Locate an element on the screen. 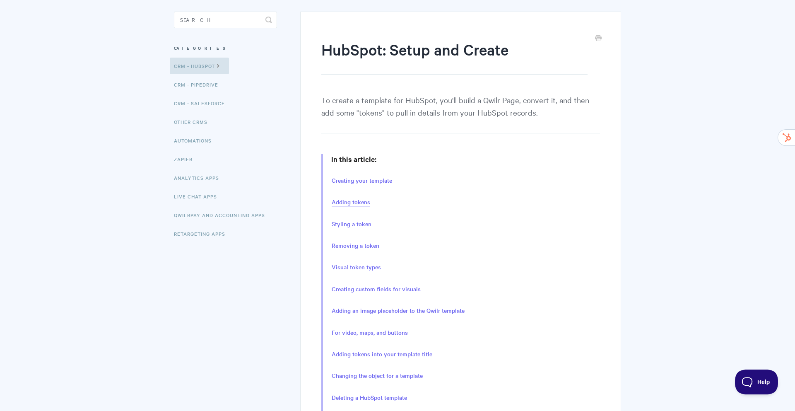 The height and width of the screenshot is (411, 795). a: Retargeting Apps is located at coordinates (202, 234).